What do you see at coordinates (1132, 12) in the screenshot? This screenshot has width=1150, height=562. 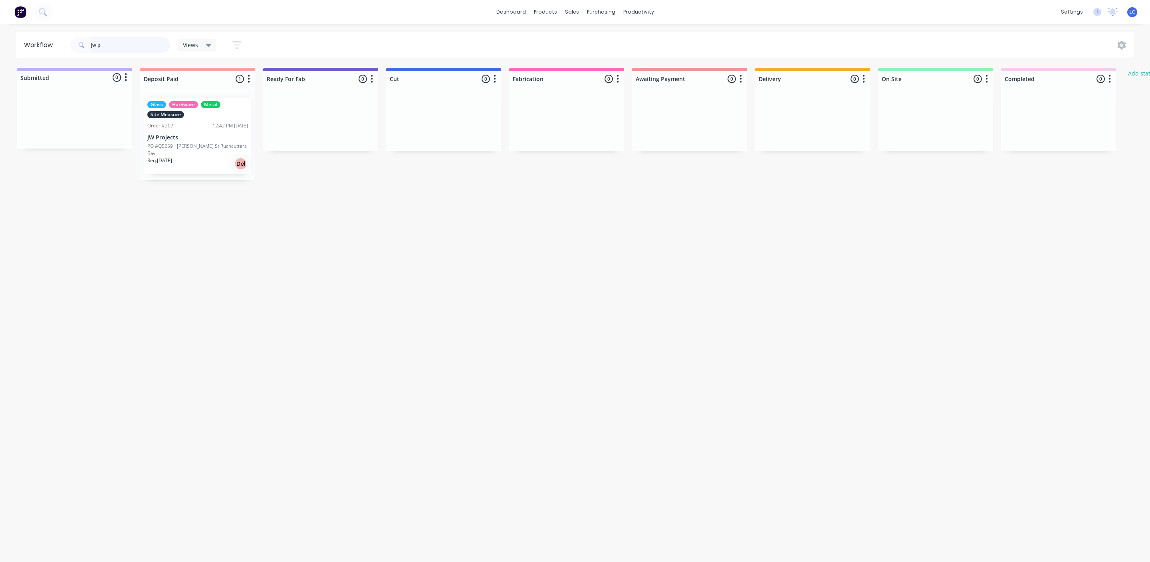 I see `span: LC` at bounding box center [1132, 12].